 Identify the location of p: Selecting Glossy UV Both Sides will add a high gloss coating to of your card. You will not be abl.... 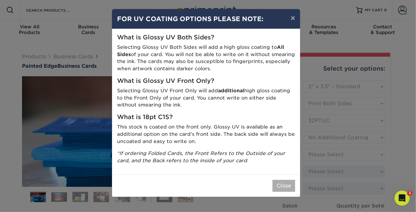
(206, 58).